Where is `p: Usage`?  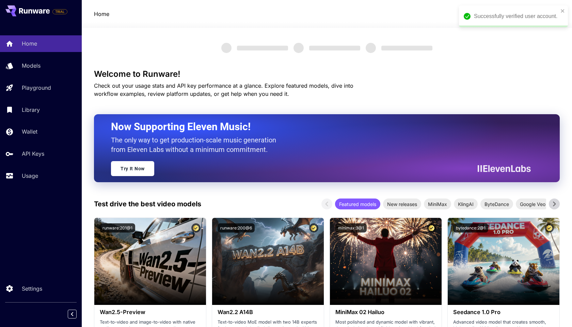 p: Usage is located at coordinates (30, 176).